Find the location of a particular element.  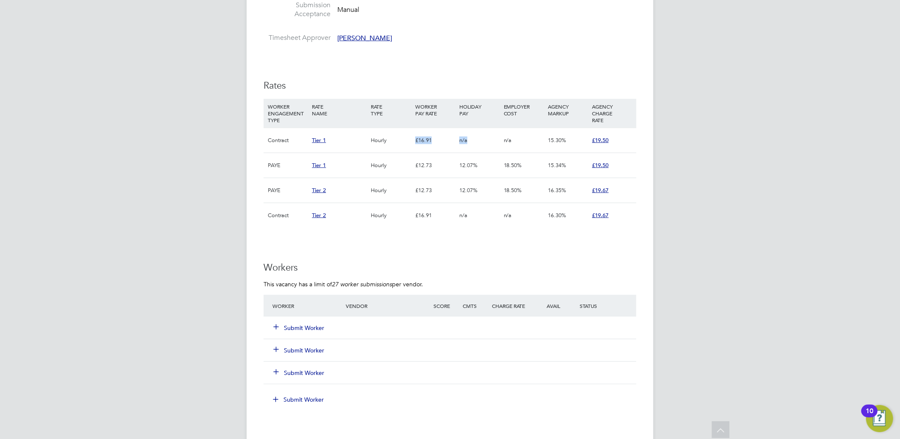

span: 16.30% is located at coordinates (557, 215).